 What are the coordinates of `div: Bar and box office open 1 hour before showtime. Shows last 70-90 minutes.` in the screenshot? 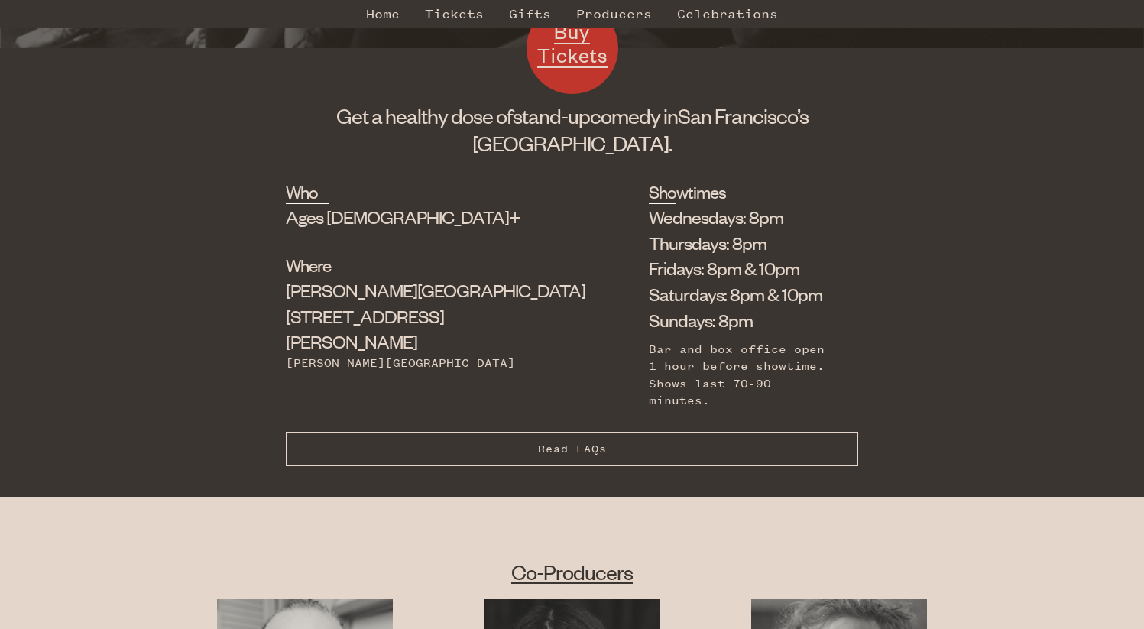 It's located at (742, 375).